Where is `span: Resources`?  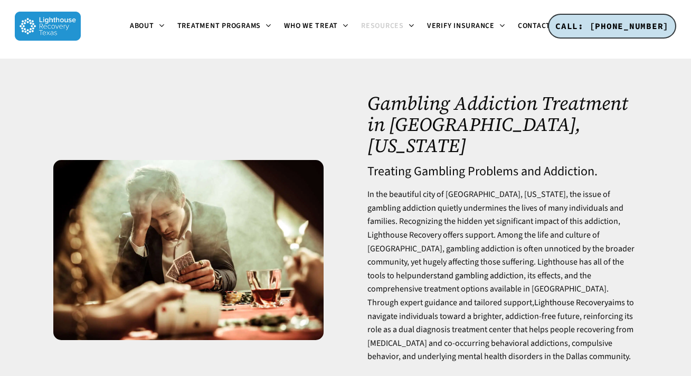 span: Resources is located at coordinates (382, 26).